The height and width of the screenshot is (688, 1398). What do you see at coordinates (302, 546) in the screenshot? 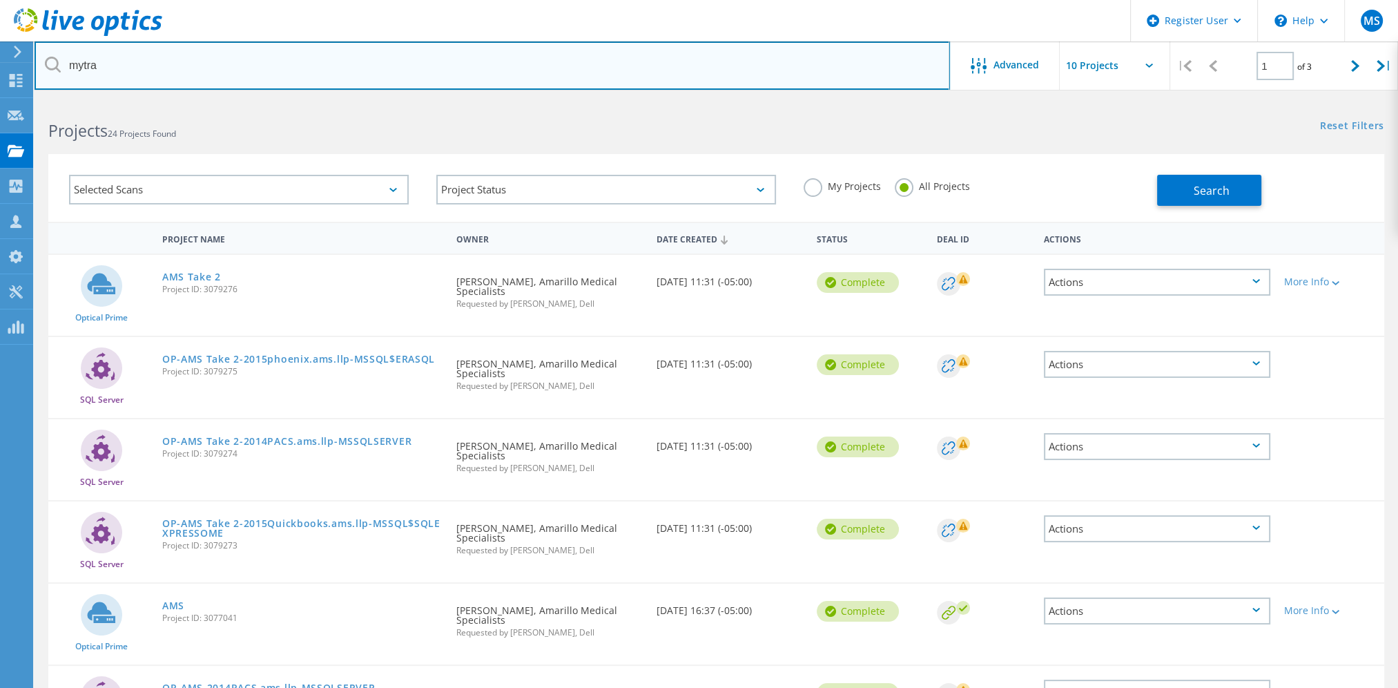
I see `span: Project ID: 3079273` at bounding box center [302, 546].